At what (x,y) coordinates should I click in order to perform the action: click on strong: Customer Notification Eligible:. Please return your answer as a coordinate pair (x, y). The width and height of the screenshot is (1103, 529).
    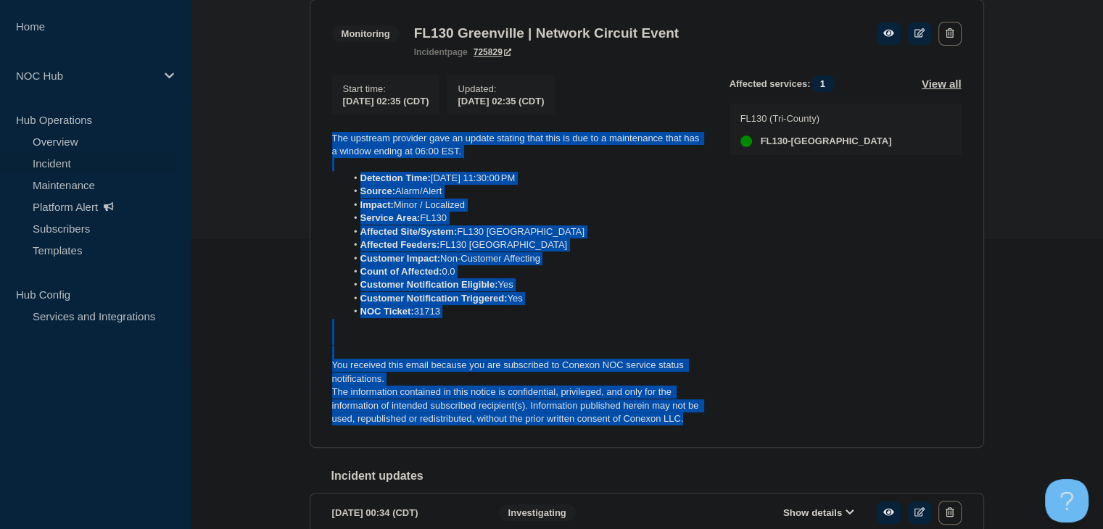
    Looking at the image, I should click on (429, 284).